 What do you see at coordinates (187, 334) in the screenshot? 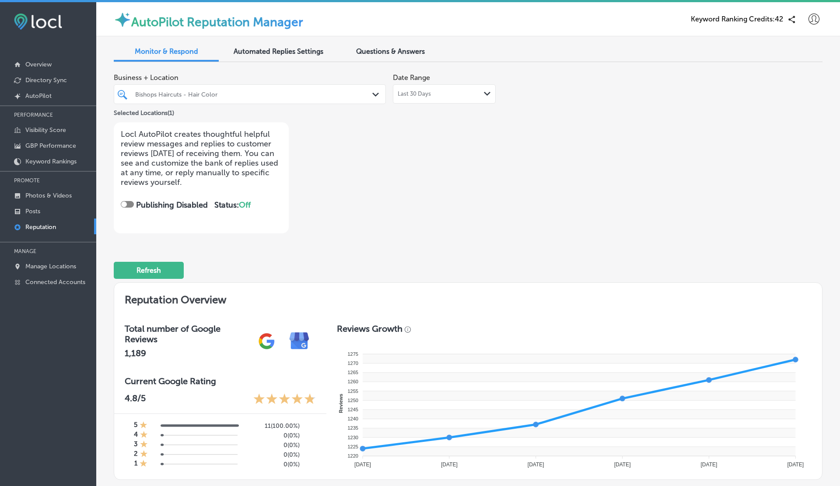
I see `h3: Total number of Google Reviews` at bounding box center [187, 334].